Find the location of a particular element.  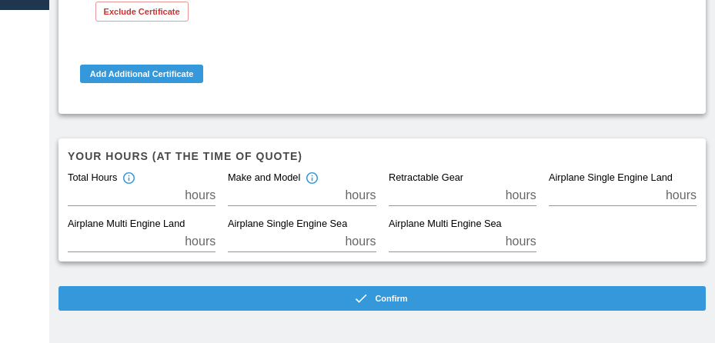

button: Confirm is located at coordinates (382, 298).